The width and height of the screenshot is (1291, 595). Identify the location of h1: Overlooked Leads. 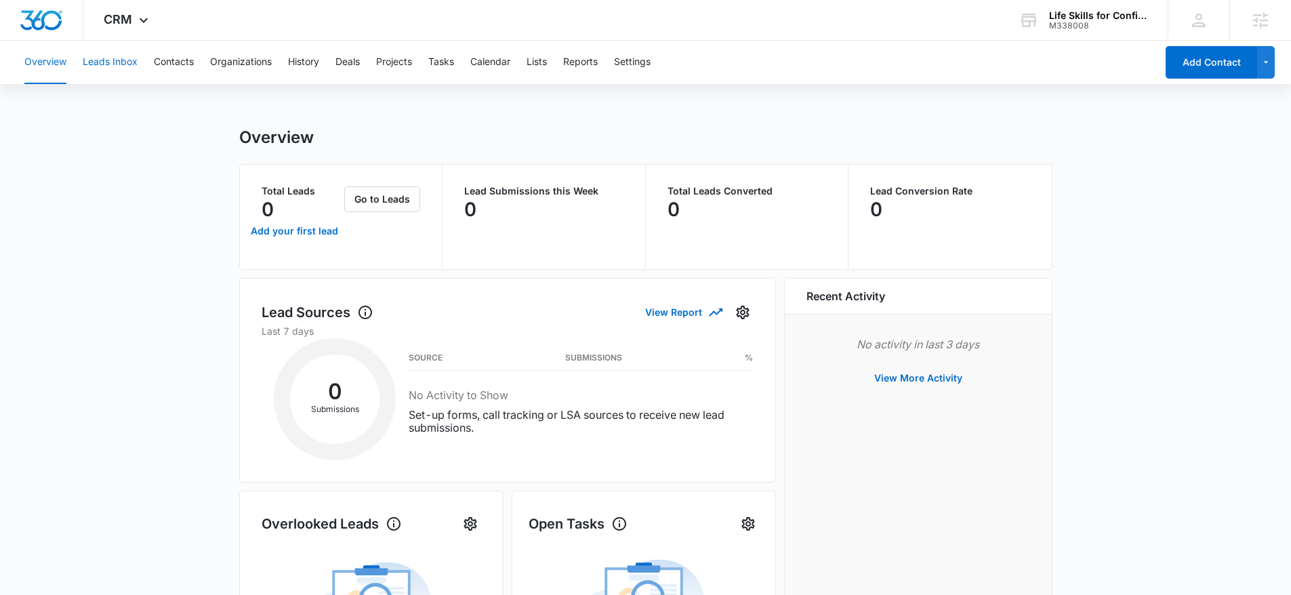
(332, 524).